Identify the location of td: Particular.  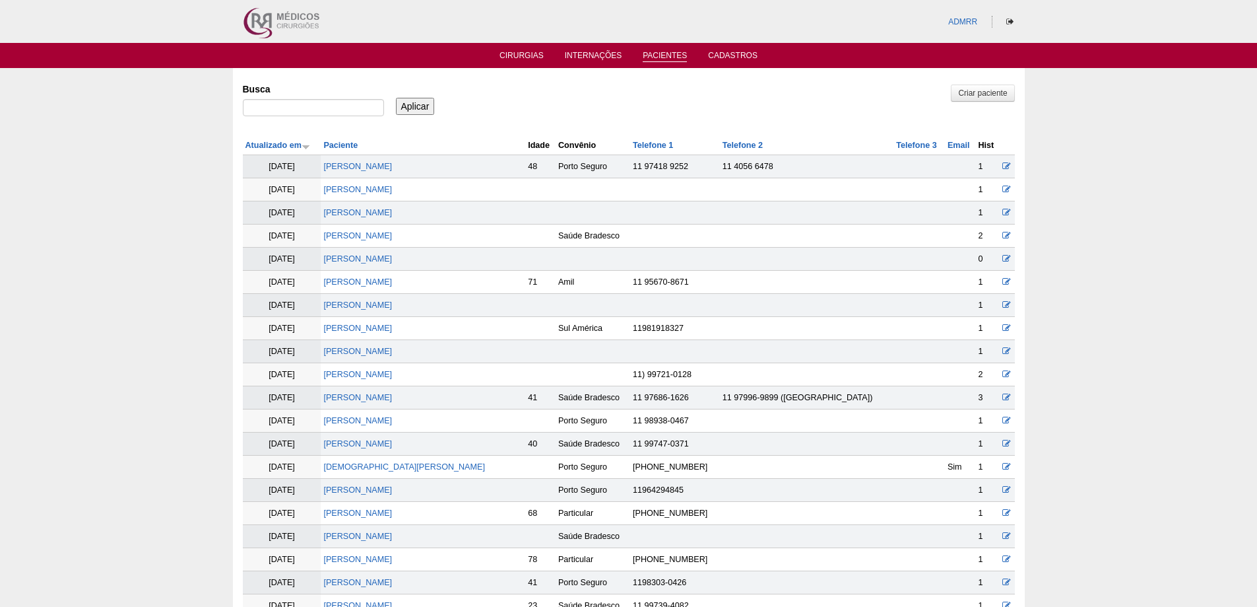
(593, 559).